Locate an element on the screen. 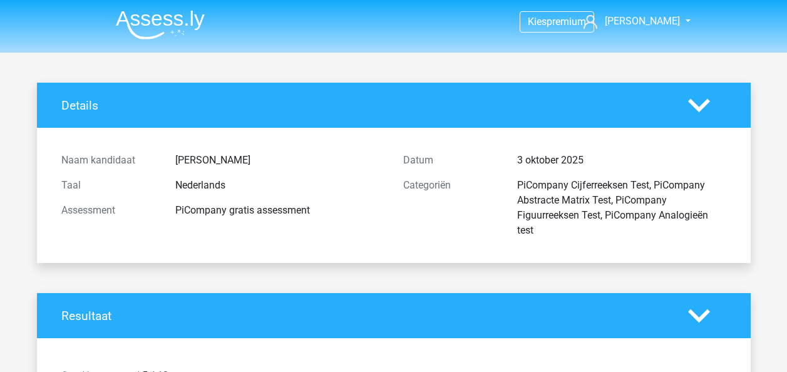 The height and width of the screenshot is (372, 787). div: PiCompany gratis assessment is located at coordinates (280, 210).